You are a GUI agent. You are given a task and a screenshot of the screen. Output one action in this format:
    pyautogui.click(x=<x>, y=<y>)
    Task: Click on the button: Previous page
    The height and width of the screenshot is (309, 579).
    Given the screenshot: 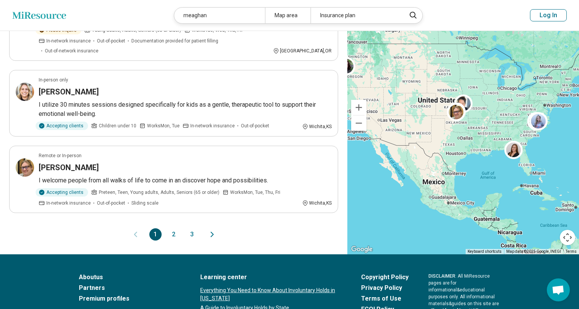 What is the action you would take?
    pyautogui.click(x=136, y=235)
    